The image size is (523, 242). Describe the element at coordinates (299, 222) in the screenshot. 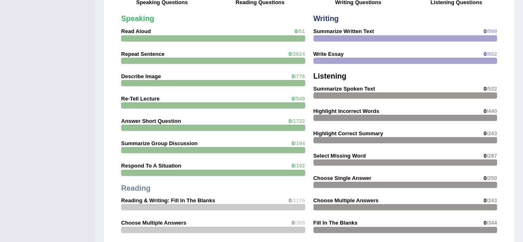

I see `span: /305` at that location.